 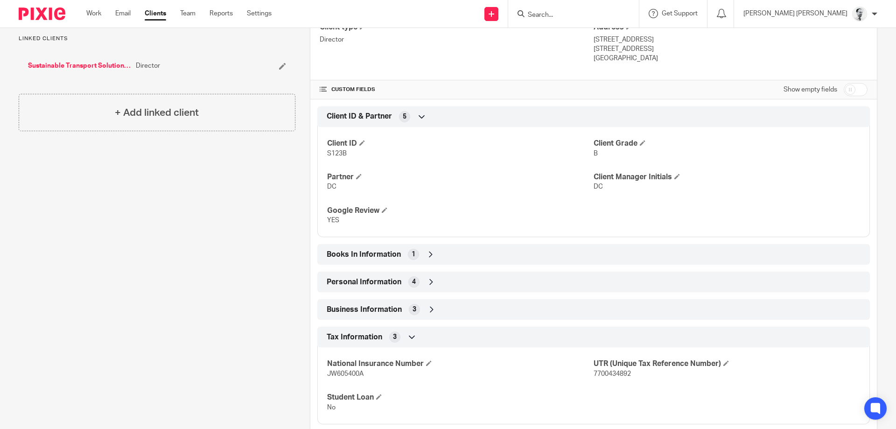 I want to click on h4: Client Manager Initials, so click(x=727, y=177).